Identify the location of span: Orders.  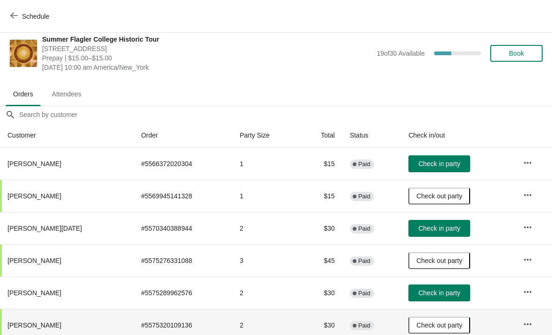
(23, 94).